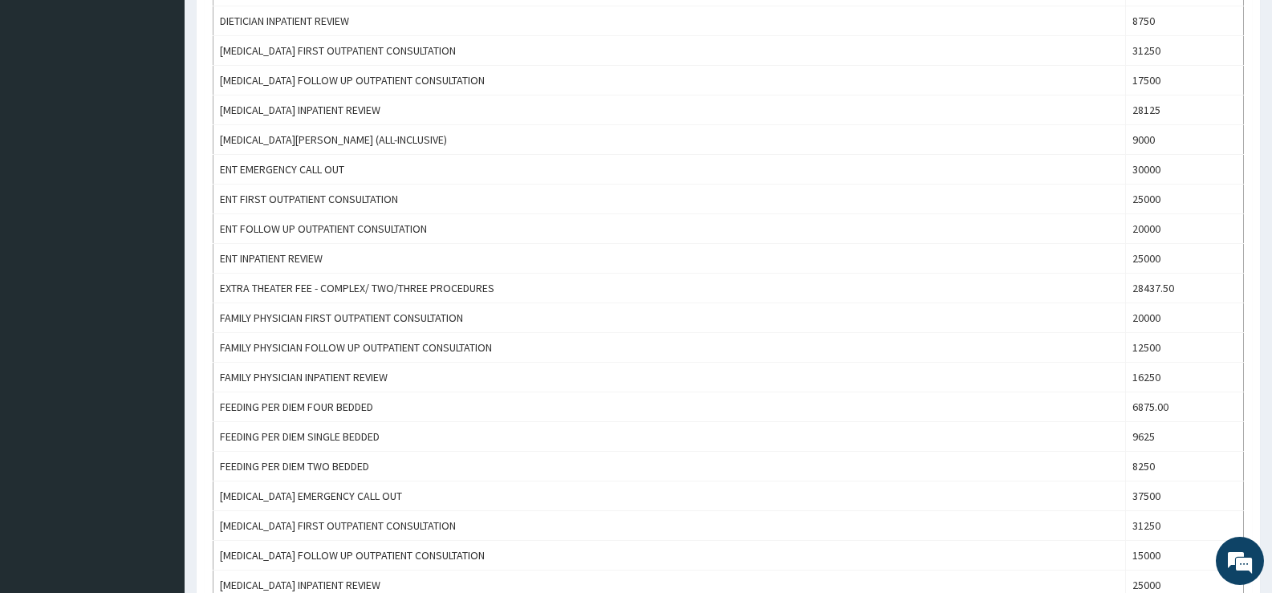 Image resolution: width=1272 pixels, height=593 pixels. Describe the element at coordinates (1184, 80) in the screenshot. I see `td: 17500` at that location.